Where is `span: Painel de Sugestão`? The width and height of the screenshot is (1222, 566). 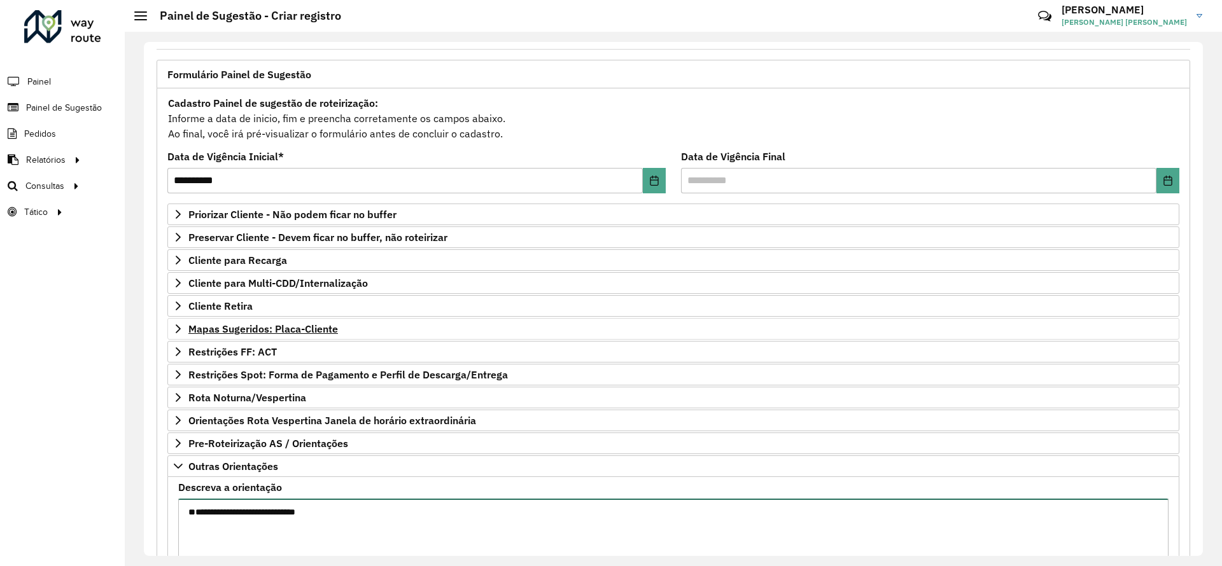
span: Painel de Sugestão is located at coordinates (64, 108).